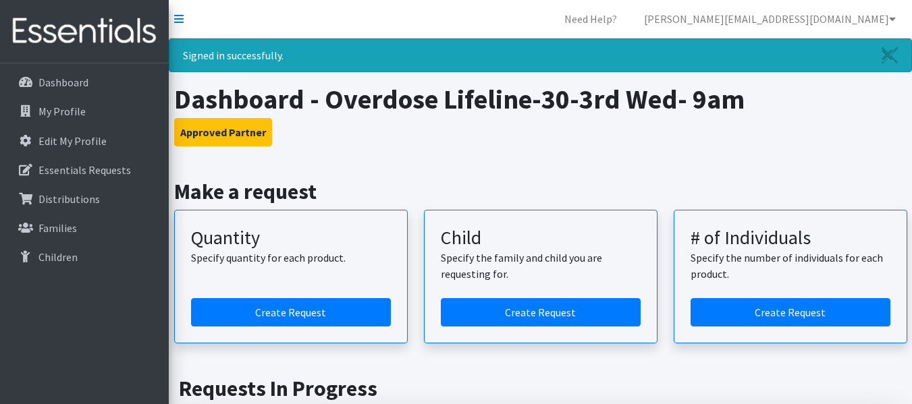 Image resolution: width=912 pixels, height=404 pixels. What do you see at coordinates (541, 238) in the screenshot?
I see `h3: Child` at bounding box center [541, 238].